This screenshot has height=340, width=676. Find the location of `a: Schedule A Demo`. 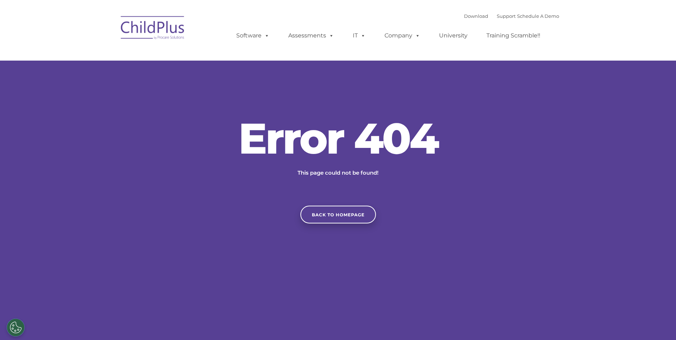

a: Schedule A Demo is located at coordinates (538, 16).